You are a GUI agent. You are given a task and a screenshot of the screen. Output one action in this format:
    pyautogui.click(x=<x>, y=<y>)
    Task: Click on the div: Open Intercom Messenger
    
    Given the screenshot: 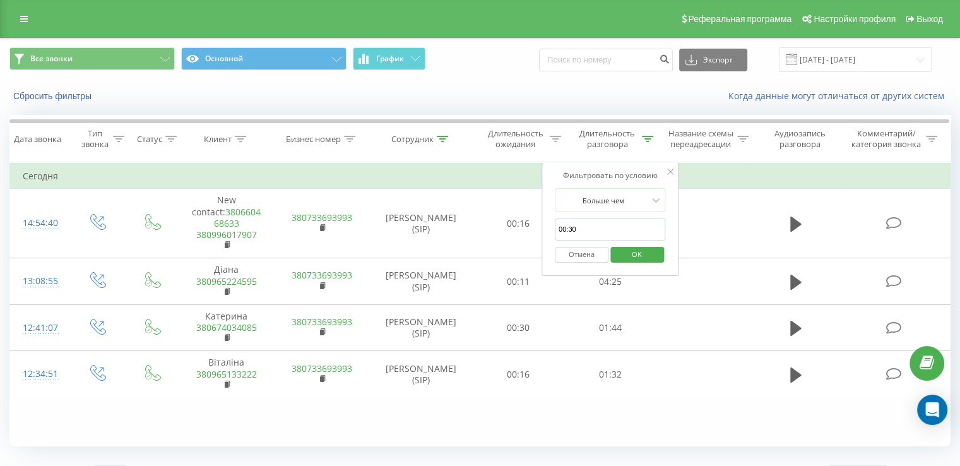 What is the action you would take?
    pyautogui.click(x=933, y=410)
    